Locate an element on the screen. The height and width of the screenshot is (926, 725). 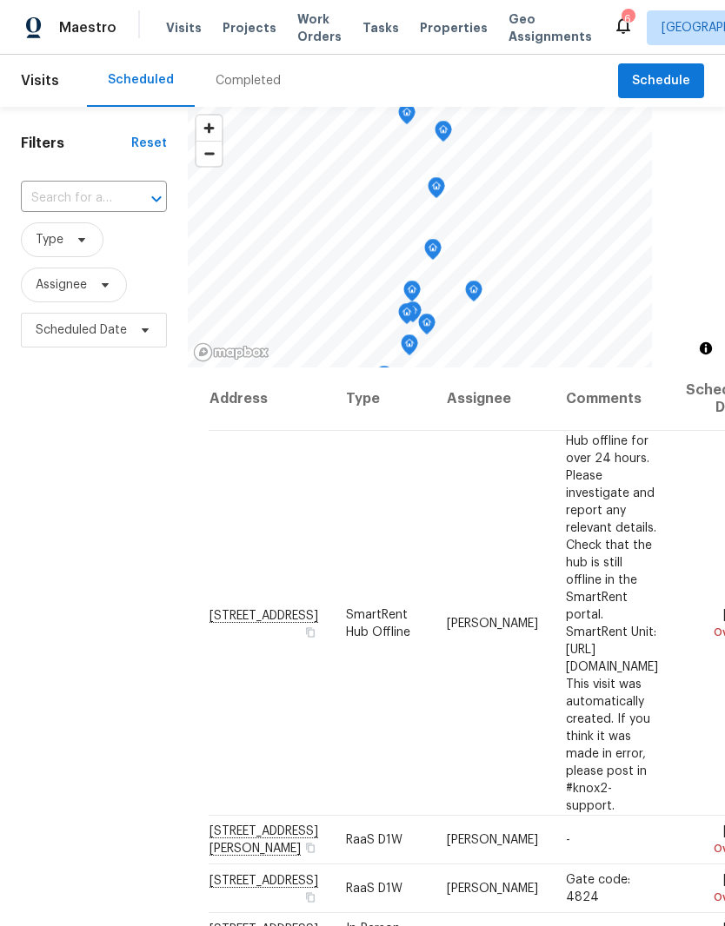
span: Work Orders is located at coordinates (319, 28).